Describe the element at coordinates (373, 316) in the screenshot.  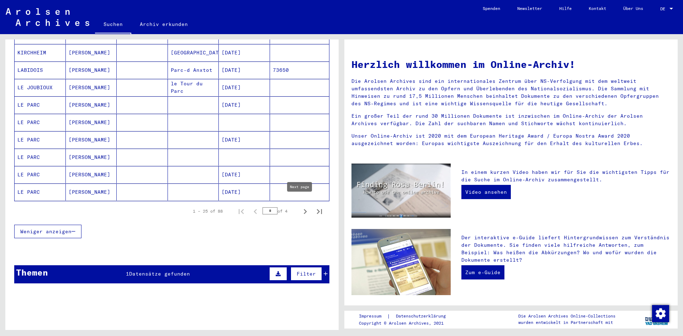
I see `a: Impressum` at that location.